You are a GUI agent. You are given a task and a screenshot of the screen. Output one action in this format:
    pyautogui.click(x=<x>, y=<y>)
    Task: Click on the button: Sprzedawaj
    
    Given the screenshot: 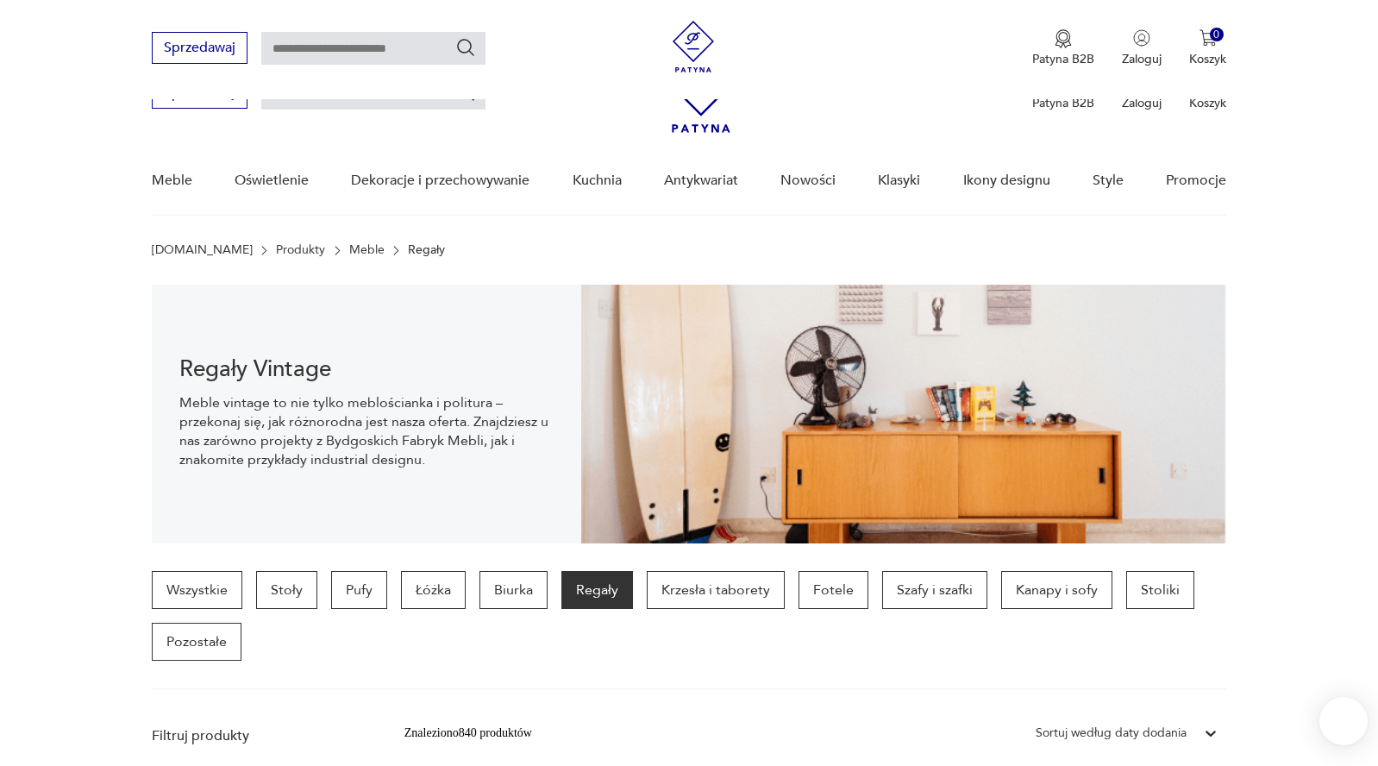 What is the action you would take?
    pyautogui.click(x=199, y=47)
    